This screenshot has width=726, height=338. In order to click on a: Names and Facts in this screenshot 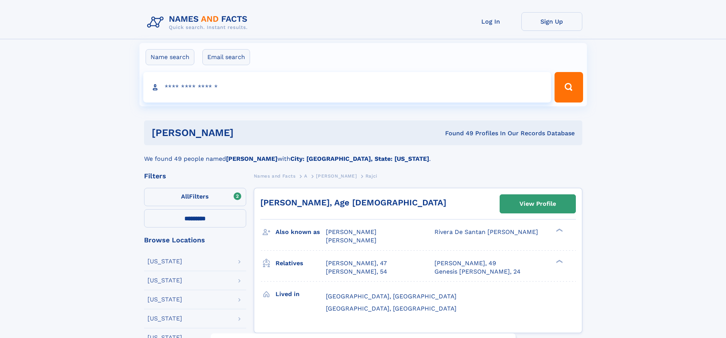, I will do `click(275, 176)`.